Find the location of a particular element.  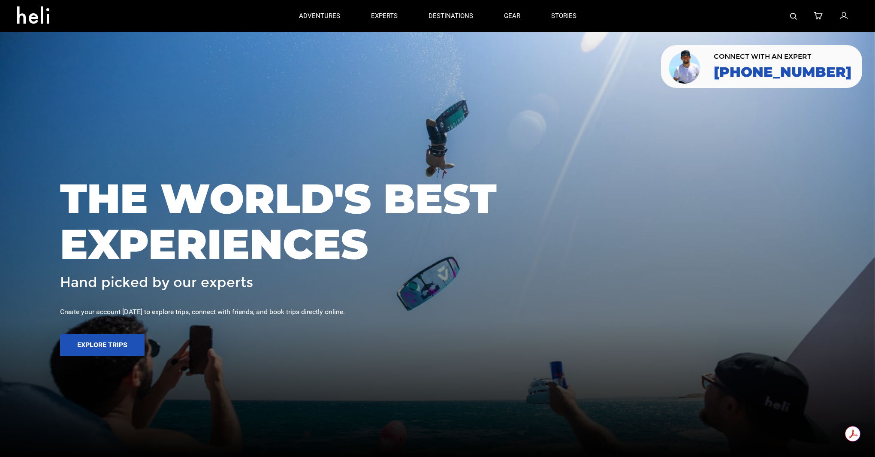

span: Hand picked by our experts is located at coordinates (157, 282).